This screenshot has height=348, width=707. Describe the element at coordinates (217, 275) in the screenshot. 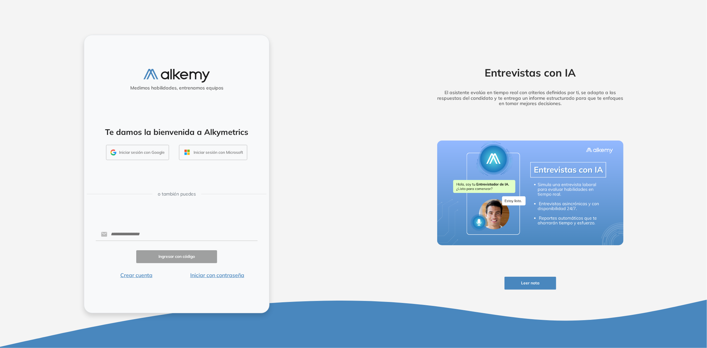

I see `button: Iniciar con contraseña` at that location.